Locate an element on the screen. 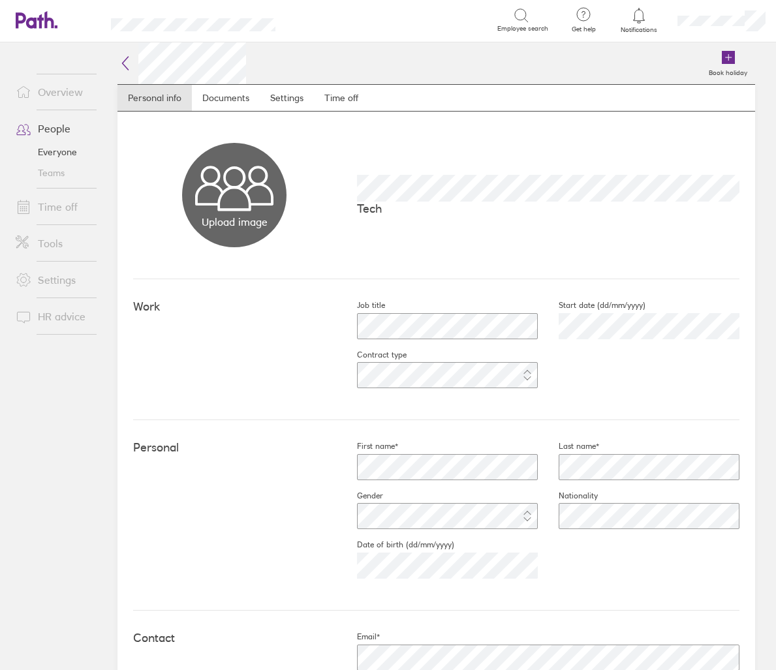 The width and height of the screenshot is (776, 670). label: Date of birth (dd/mm/yyyy) is located at coordinates (395, 545).